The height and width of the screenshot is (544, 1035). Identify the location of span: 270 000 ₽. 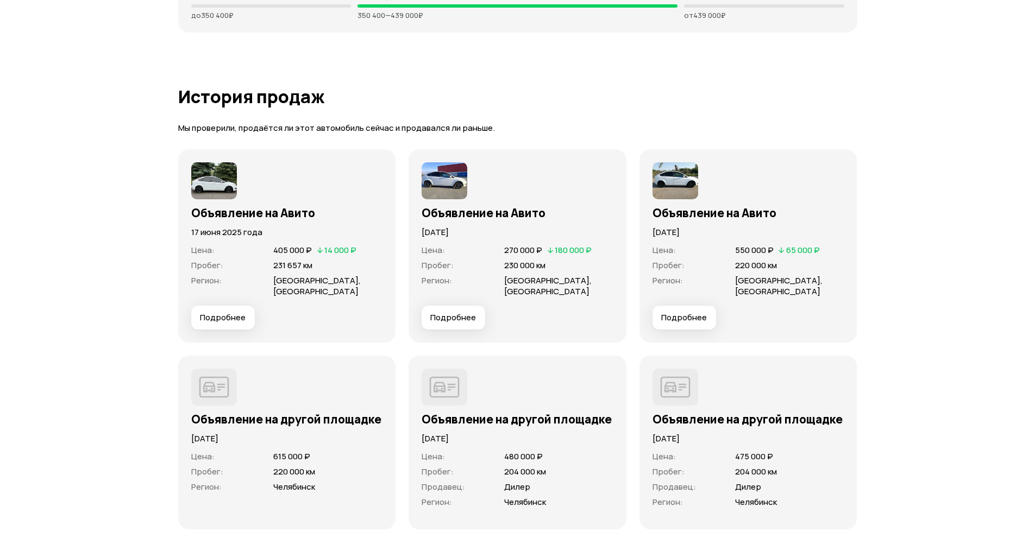
(523, 250).